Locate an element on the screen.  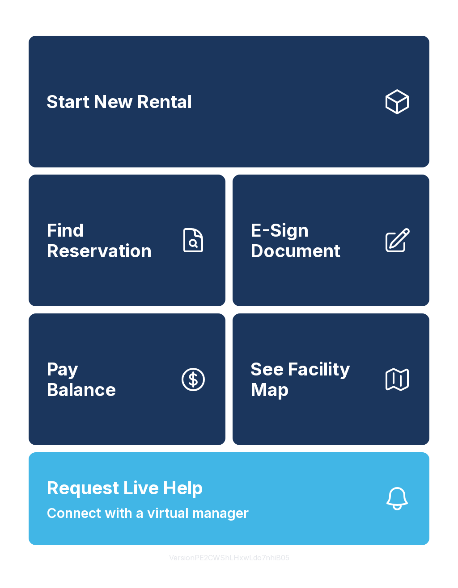
a: Find Reservation is located at coordinates (127, 240).